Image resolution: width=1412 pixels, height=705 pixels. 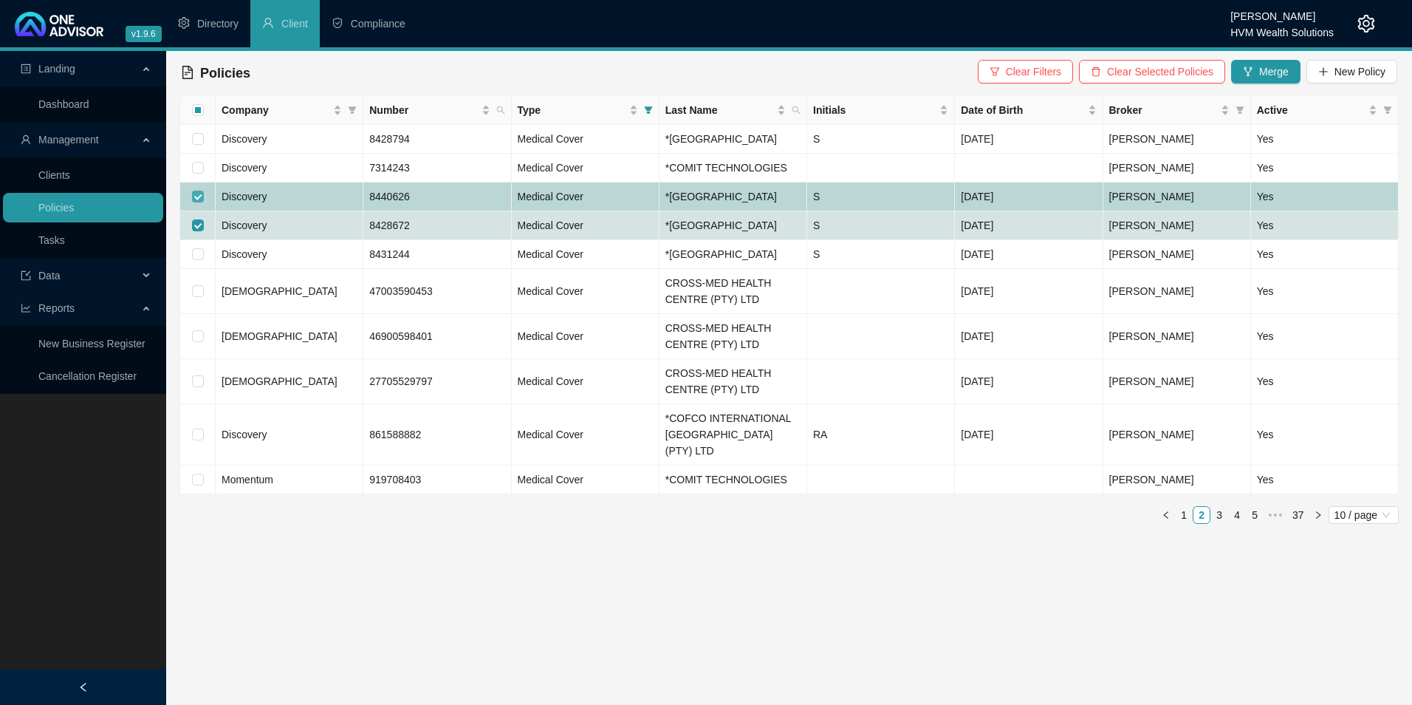 What do you see at coordinates (57, 69) in the screenshot?
I see `span: Landing` at bounding box center [57, 69].